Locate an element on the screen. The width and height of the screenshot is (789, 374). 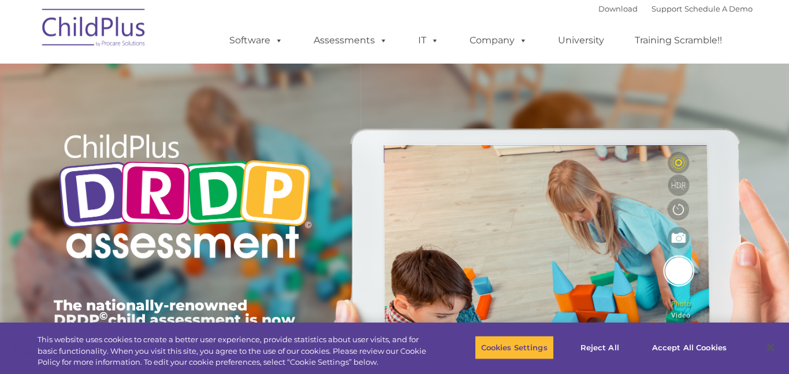
a: University is located at coordinates (581, 40).